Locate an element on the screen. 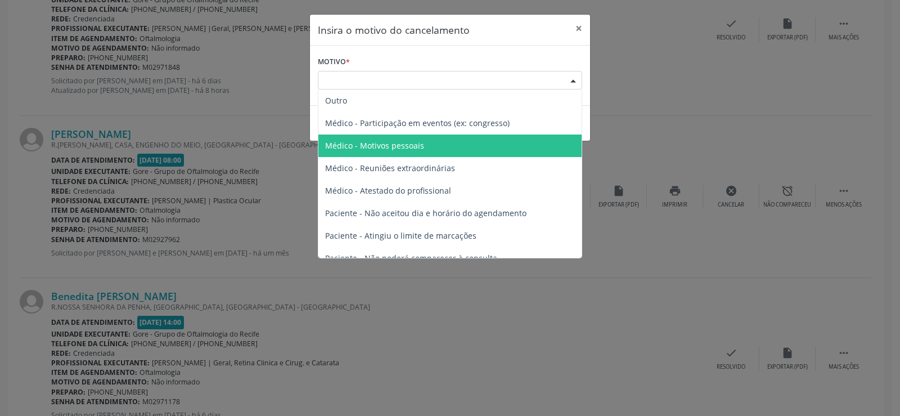 The width and height of the screenshot is (900, 416). h5: Insira o motivo do cancelamento is located at coordinates (394, 30).